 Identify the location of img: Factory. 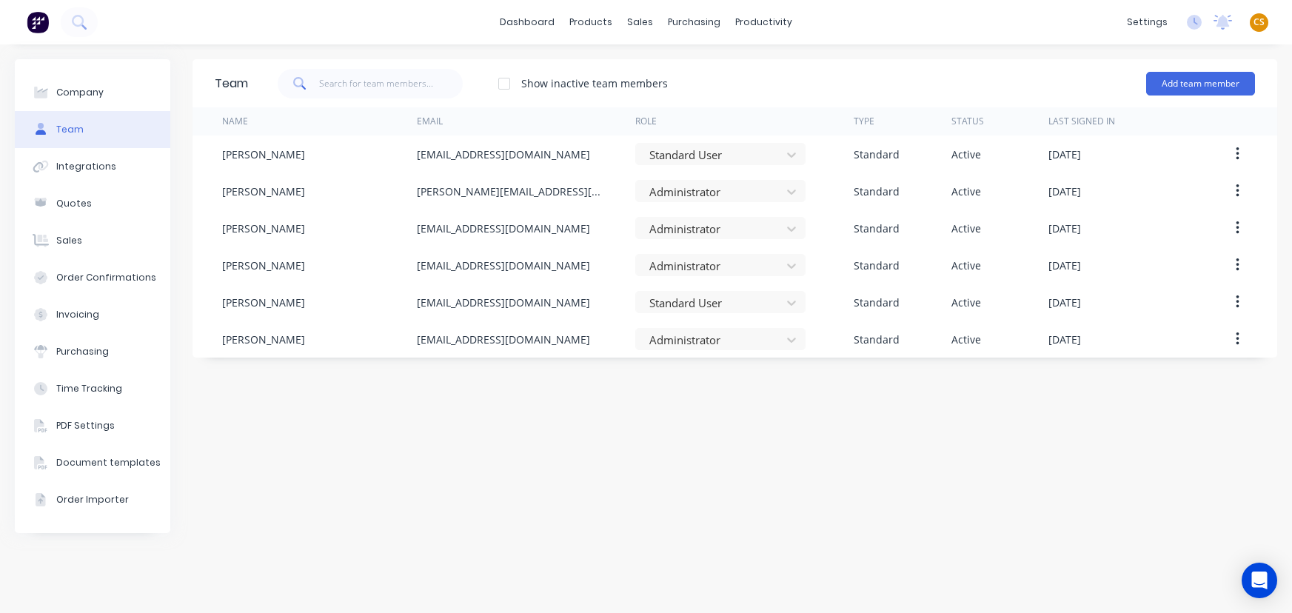
(38, 22).